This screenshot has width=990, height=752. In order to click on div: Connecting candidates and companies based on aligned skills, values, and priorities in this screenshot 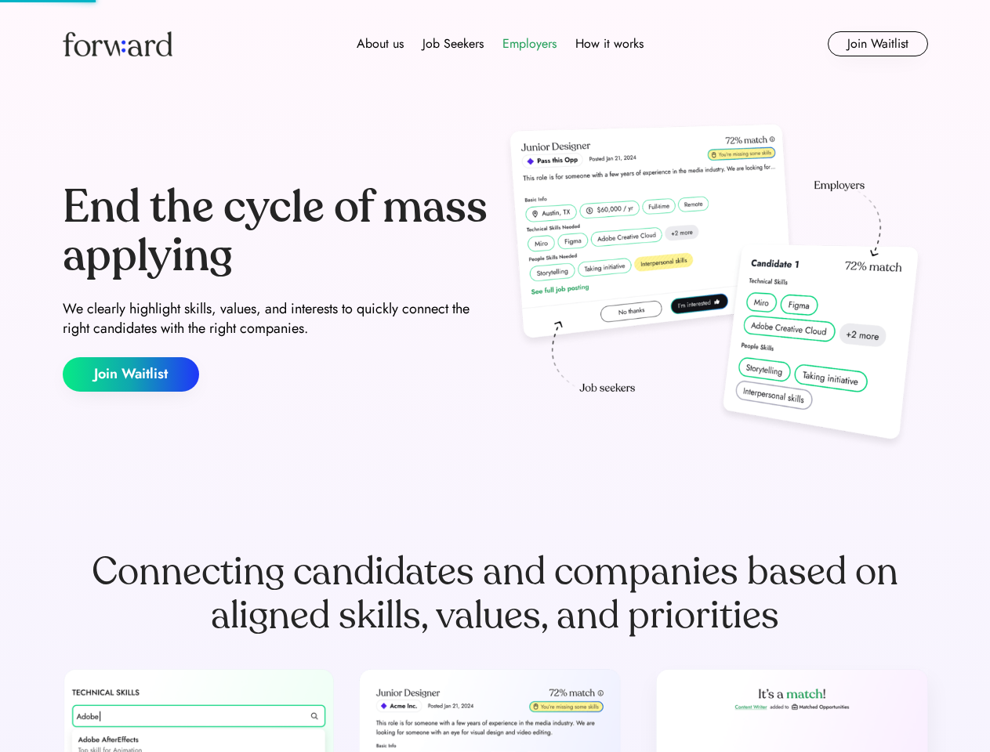, I will do `click(495, 594)`.